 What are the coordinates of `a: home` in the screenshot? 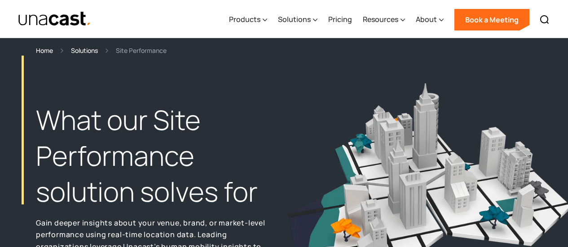 It's located at (54, 19).